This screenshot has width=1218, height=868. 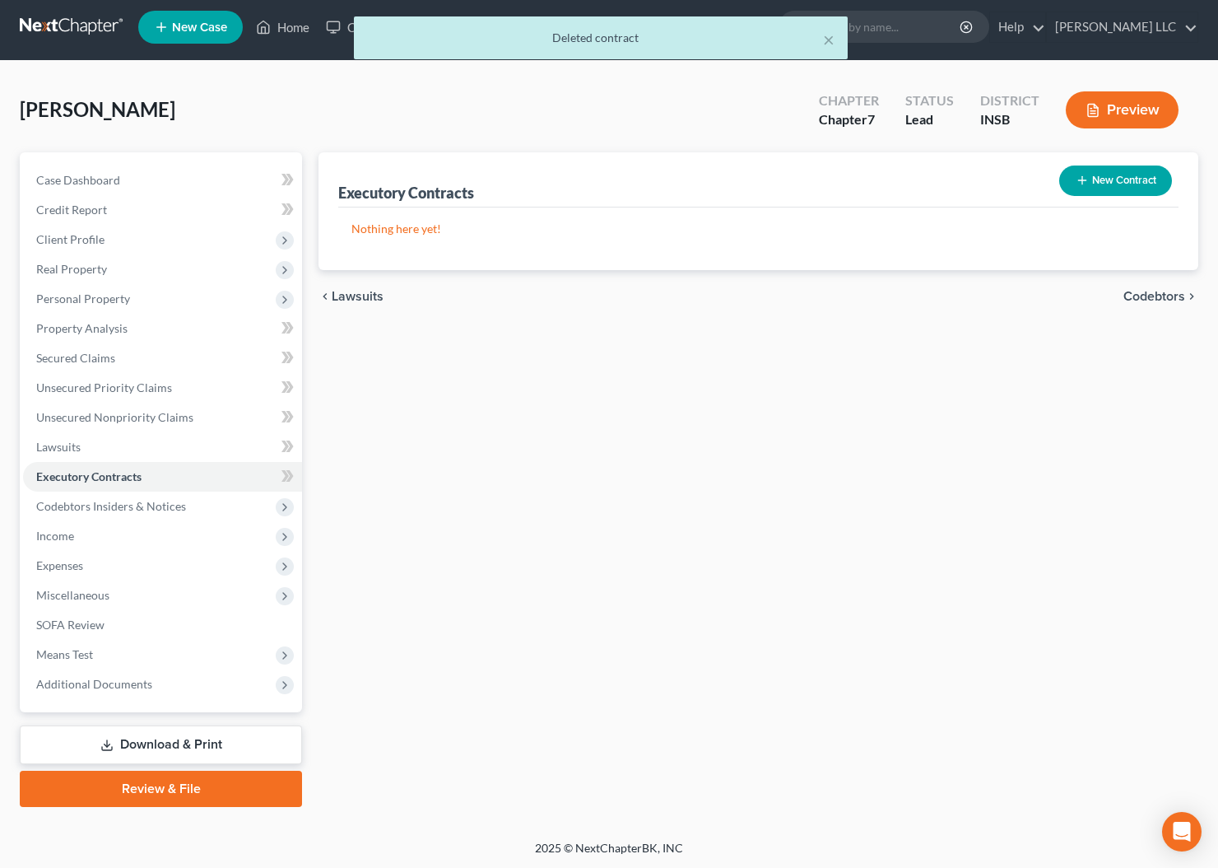 I want to click on span: Executory Contracts, so click(x=89, y=476).